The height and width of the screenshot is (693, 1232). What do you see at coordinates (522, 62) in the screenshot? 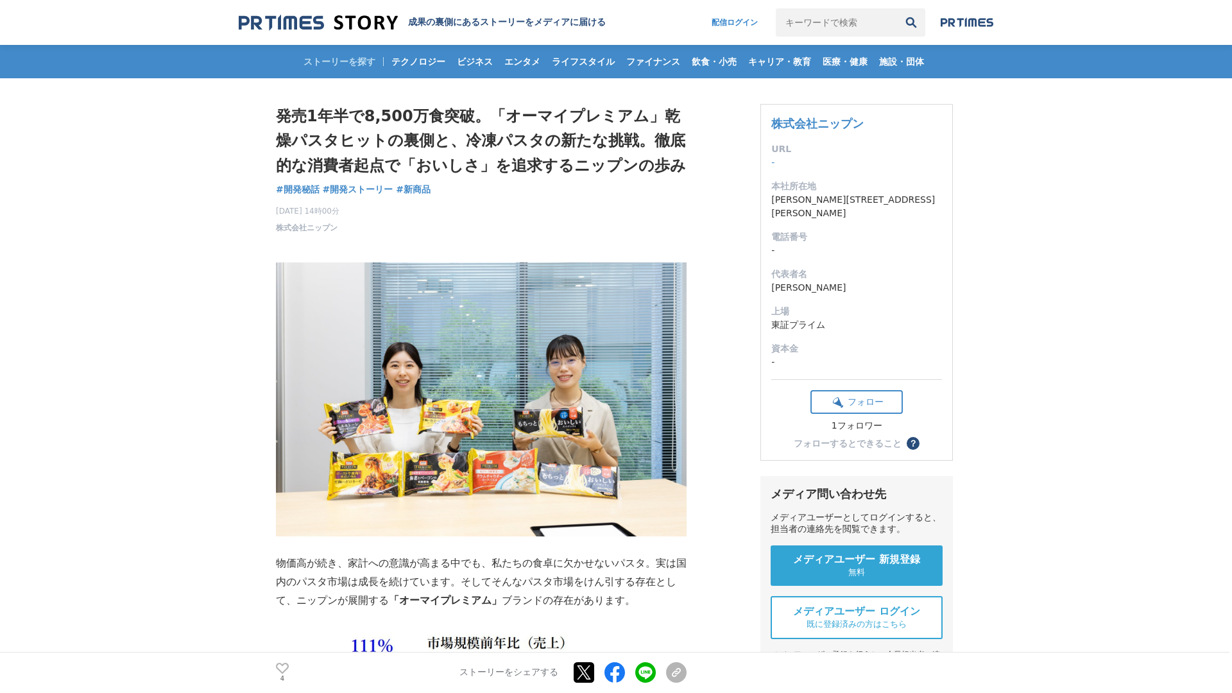
I see `a: エンタメ` at bounding box center [522, 62].